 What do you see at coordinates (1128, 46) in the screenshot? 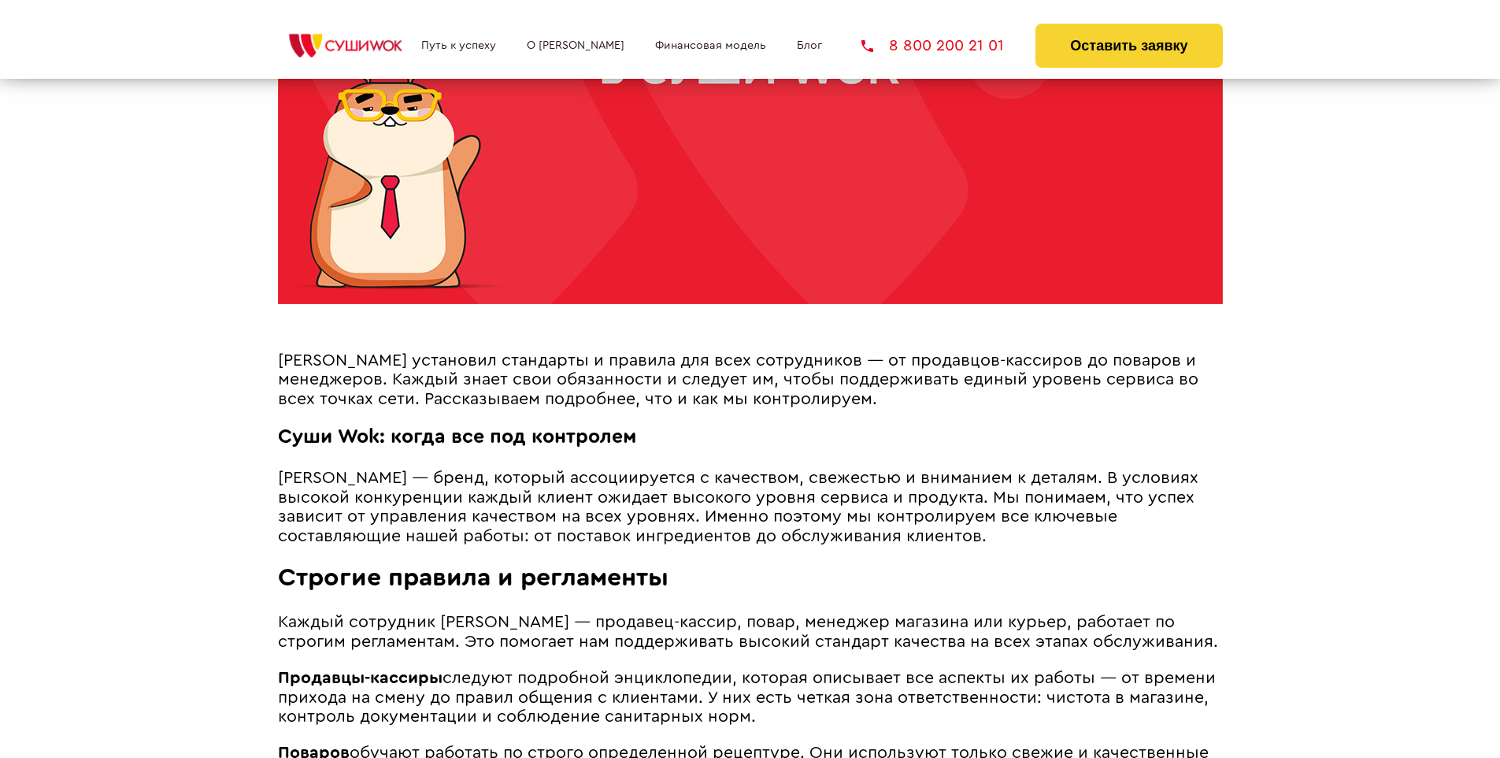
I see `button: Оставить заявку` at bounding box center [1128, 46].